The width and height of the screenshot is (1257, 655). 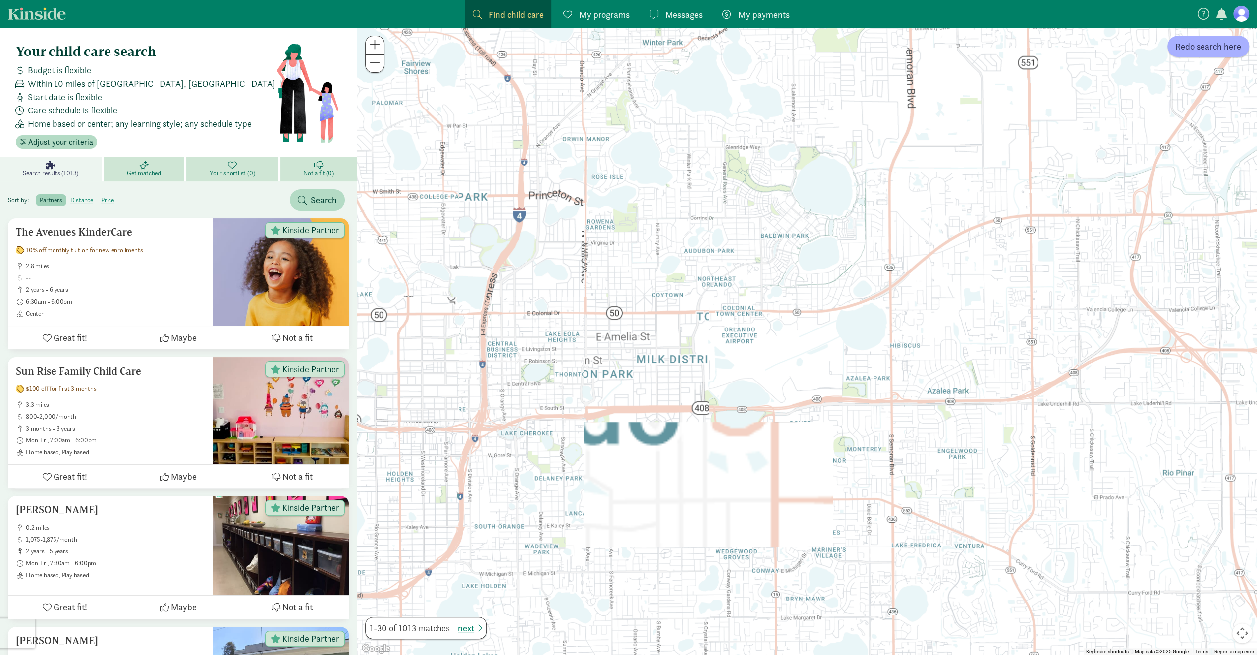 I want to click on span: 2 years - 5 years, so click(x=115, y=551).